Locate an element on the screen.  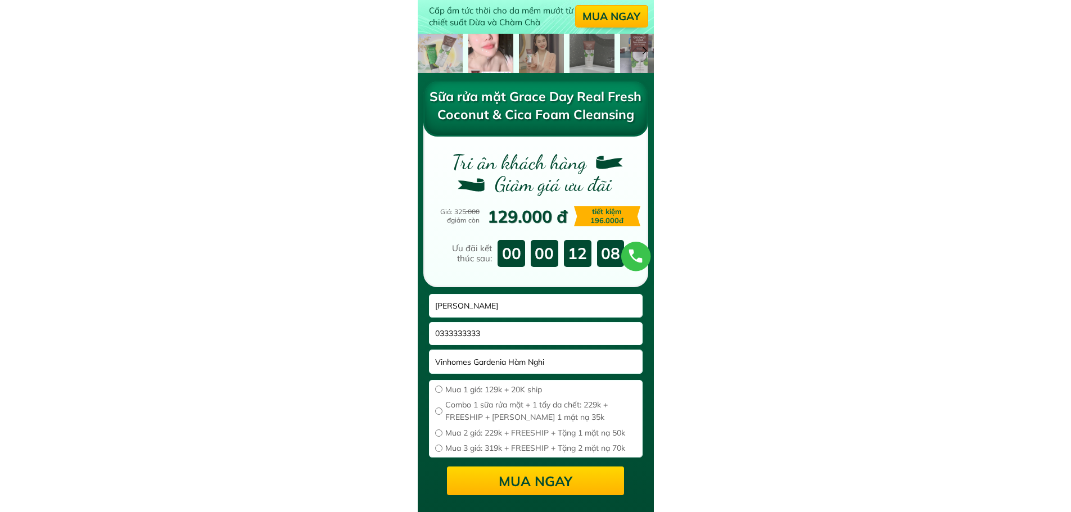
p: MUA ngay is located at coordinates (535, 481).